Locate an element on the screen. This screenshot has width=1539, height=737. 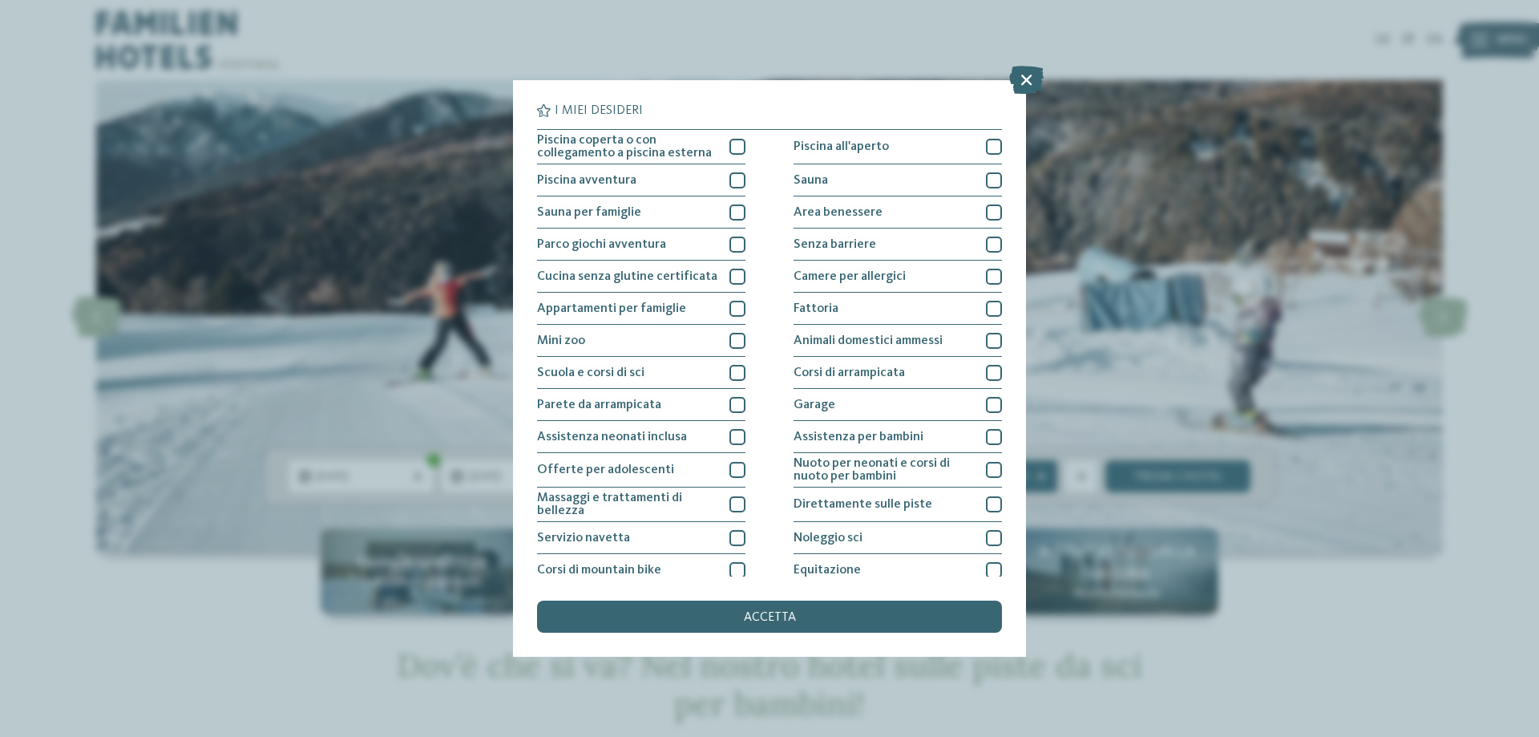
span: Piscina all'aperto is located at coordinates (841, 147).